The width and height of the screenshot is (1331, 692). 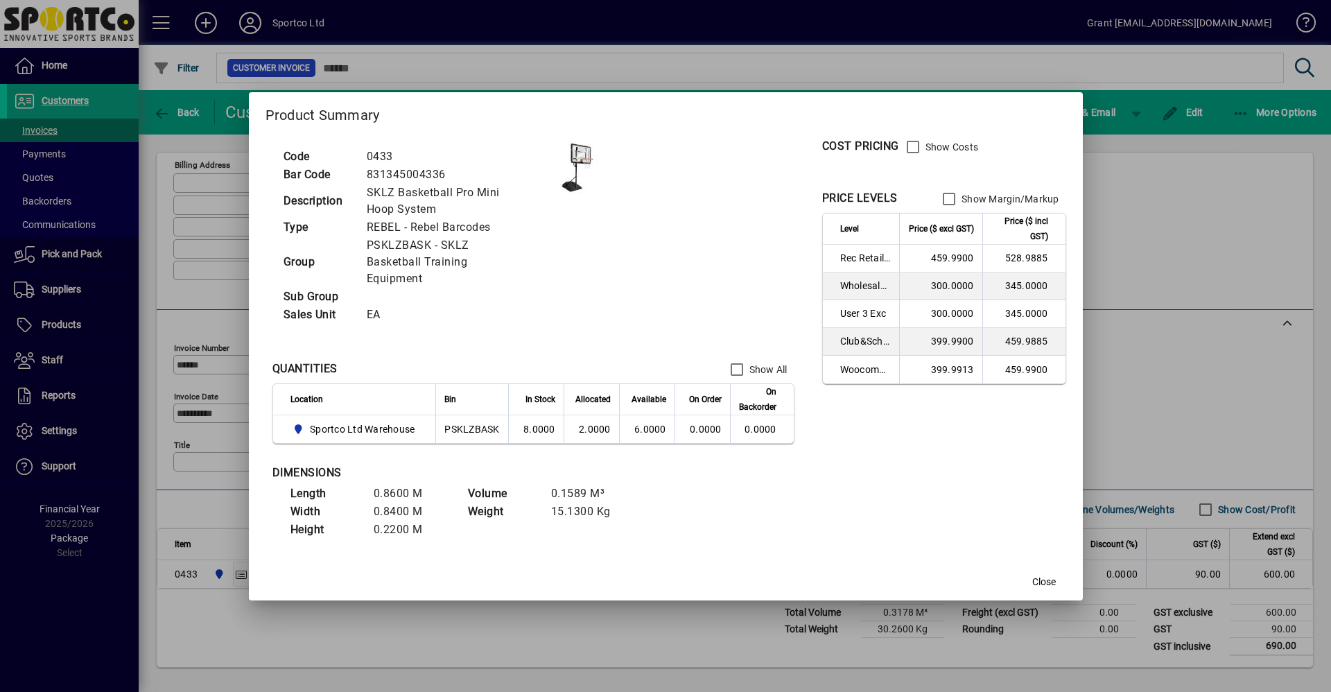 What do you see at coordinates (451, 175) in the screenshot?
I see `td: 831345004336` at bounding box center [451, 175].